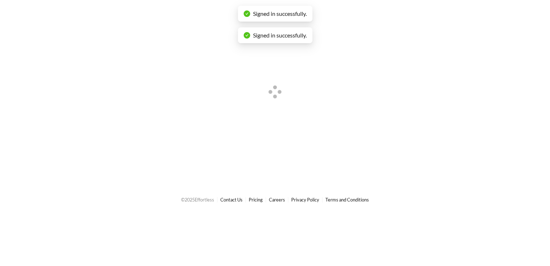  Describe the element at coordinates (231, 199) in the screenshot. I see `a: Contact Us` at that location.